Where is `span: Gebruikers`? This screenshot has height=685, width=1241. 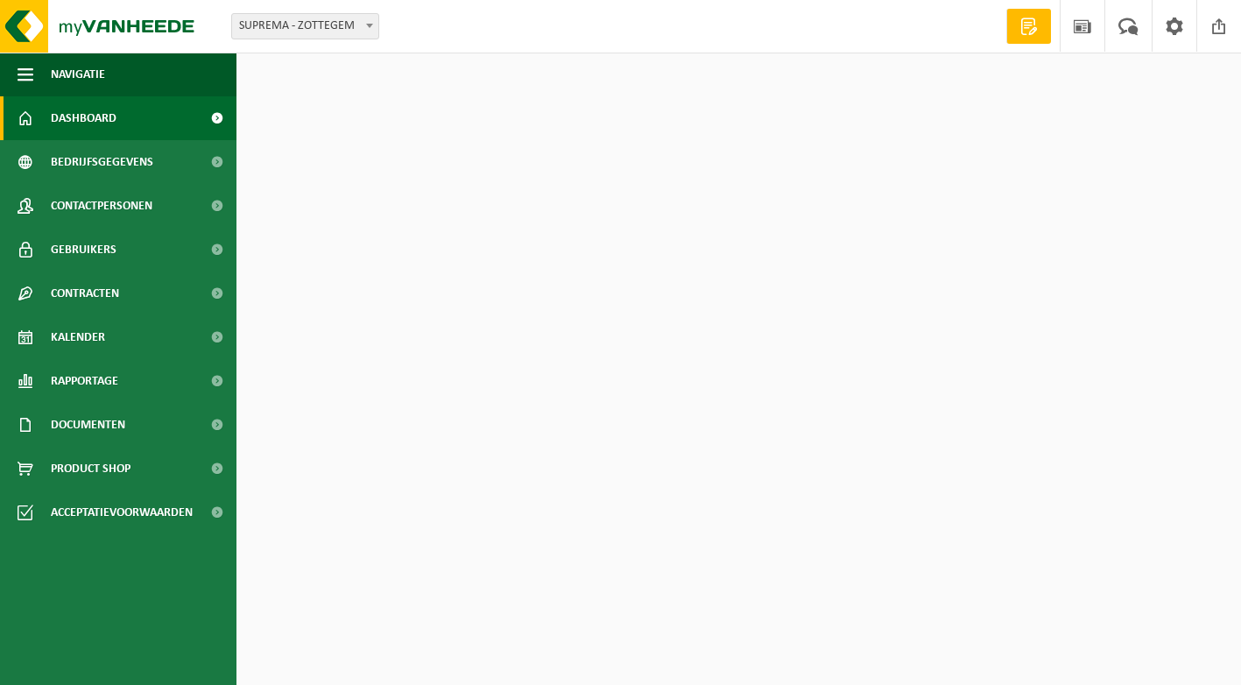
span: Gebruikers is located at coordinates (83, 250).